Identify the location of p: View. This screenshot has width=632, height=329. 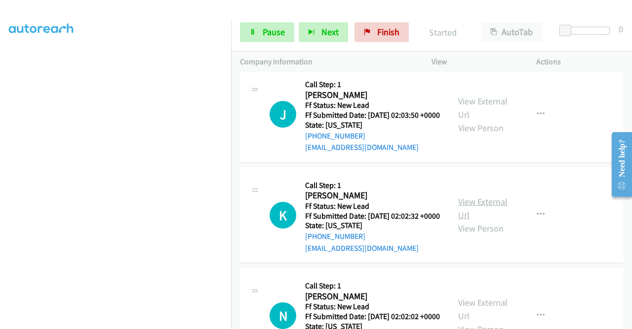
(475, 62).